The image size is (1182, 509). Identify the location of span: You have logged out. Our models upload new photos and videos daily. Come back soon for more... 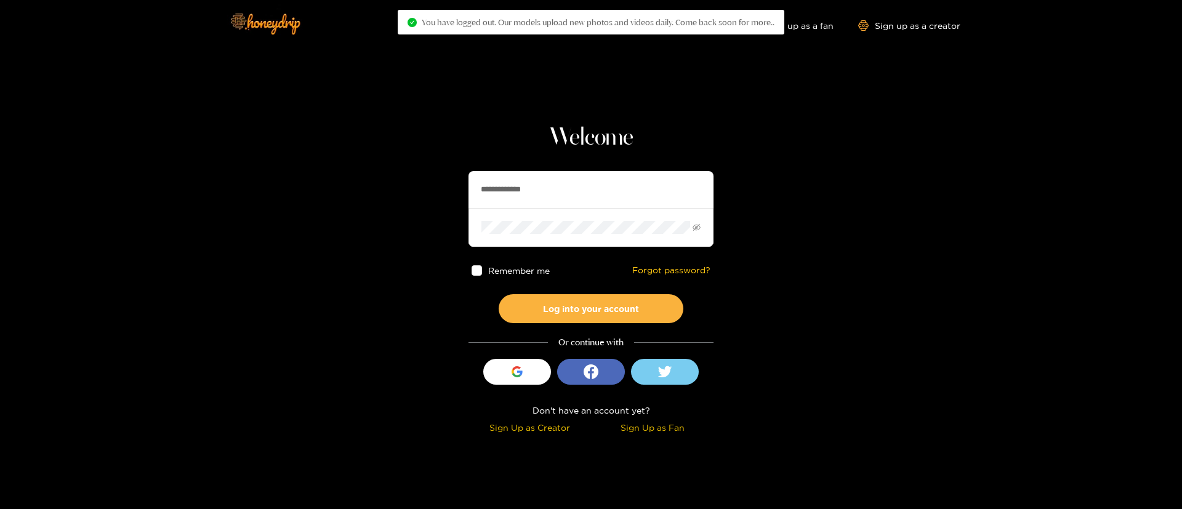
(598, 22).